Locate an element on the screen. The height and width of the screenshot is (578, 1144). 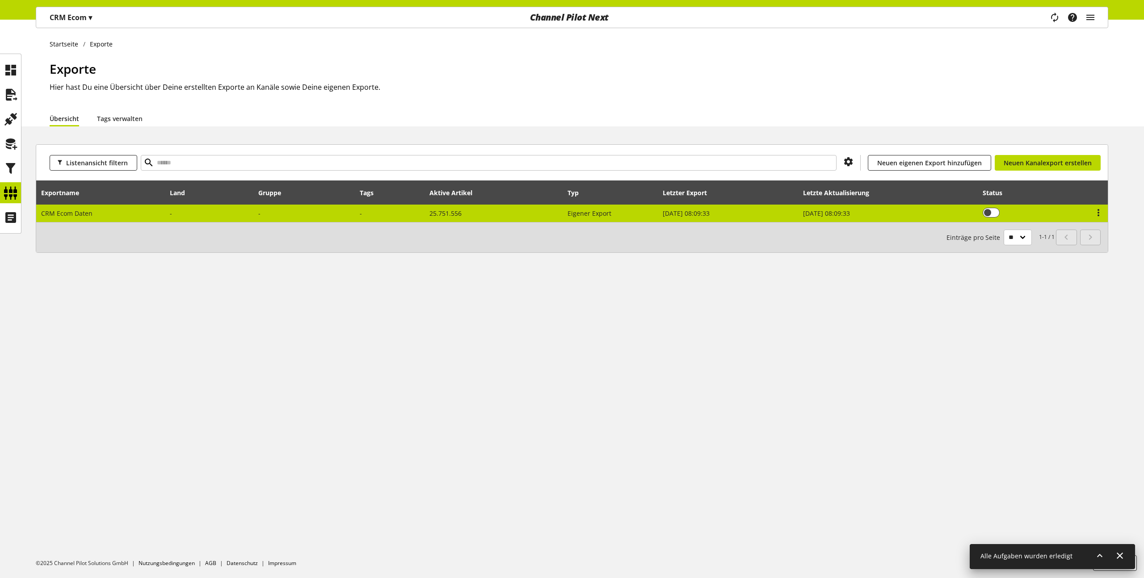
div: Typ is located at coordinates (577, 193).